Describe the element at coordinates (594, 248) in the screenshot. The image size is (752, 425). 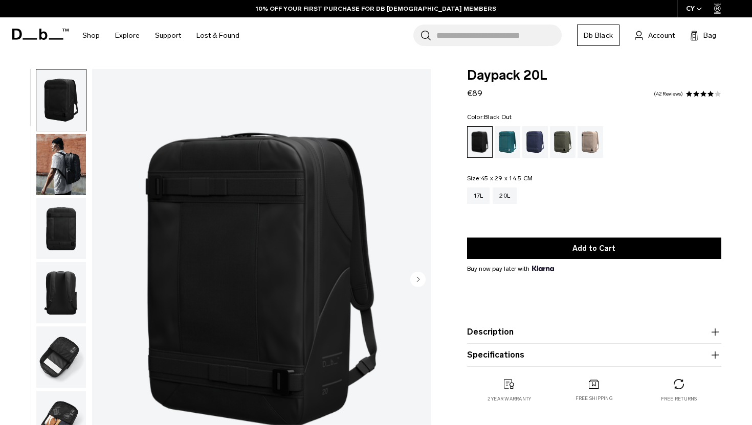
I see `button: Add to Cart` at that location.